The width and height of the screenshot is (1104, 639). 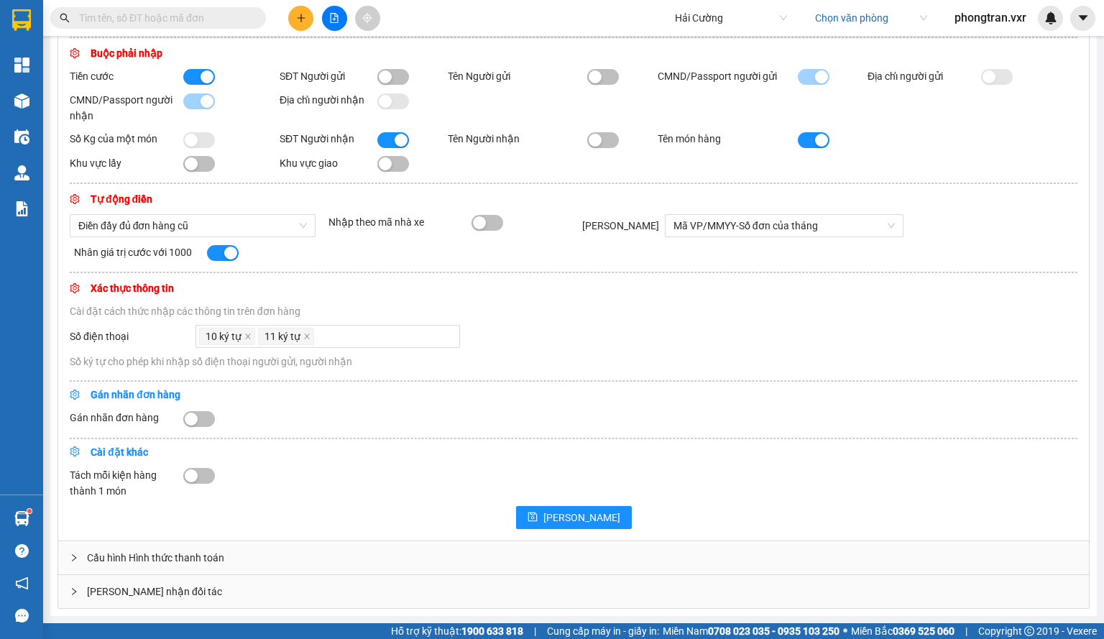 I want to click on span: caret-down, so click(x=1083, y=18).